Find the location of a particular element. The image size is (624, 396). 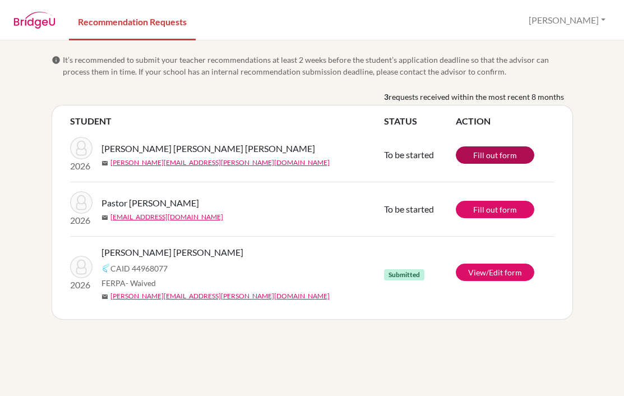

span: info is located at coordinates (56, 60).